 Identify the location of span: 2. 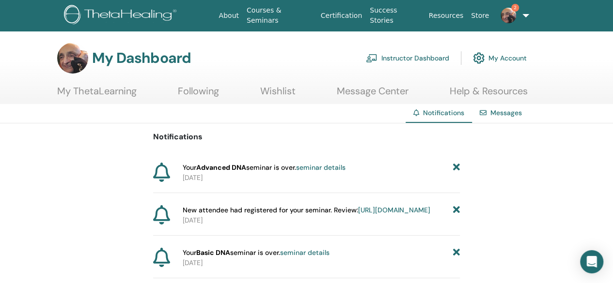
(515, 8).